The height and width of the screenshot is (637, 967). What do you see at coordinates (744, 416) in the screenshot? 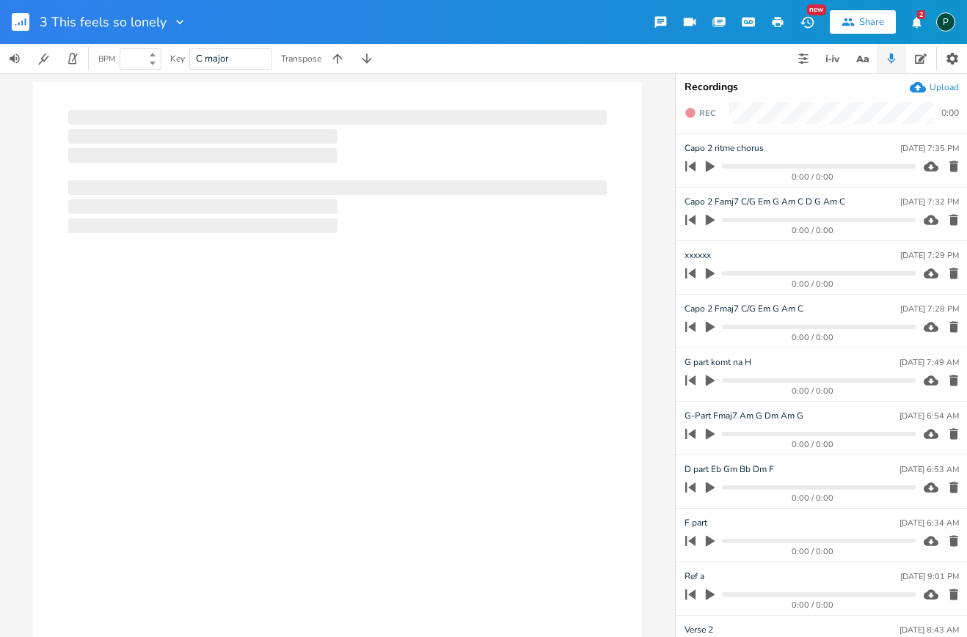
I see `span: G-Part Fmaj7 Am G Dm Am G` at bounding box center [744, 416].